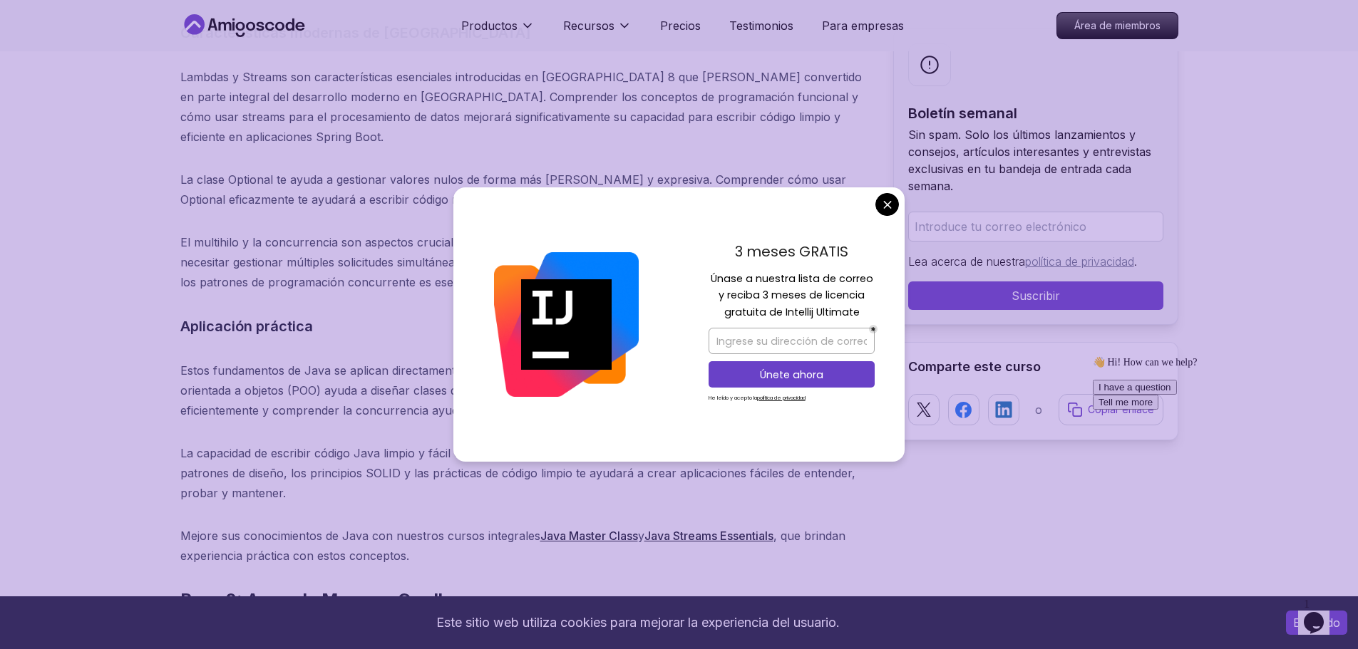 Image resolution: width=1358 pixels, height=649 pixels. What do you see at coordinates (962, 113) in the screenshot?
I see `font: Boletín semanal` at bounding box center [962, 113].